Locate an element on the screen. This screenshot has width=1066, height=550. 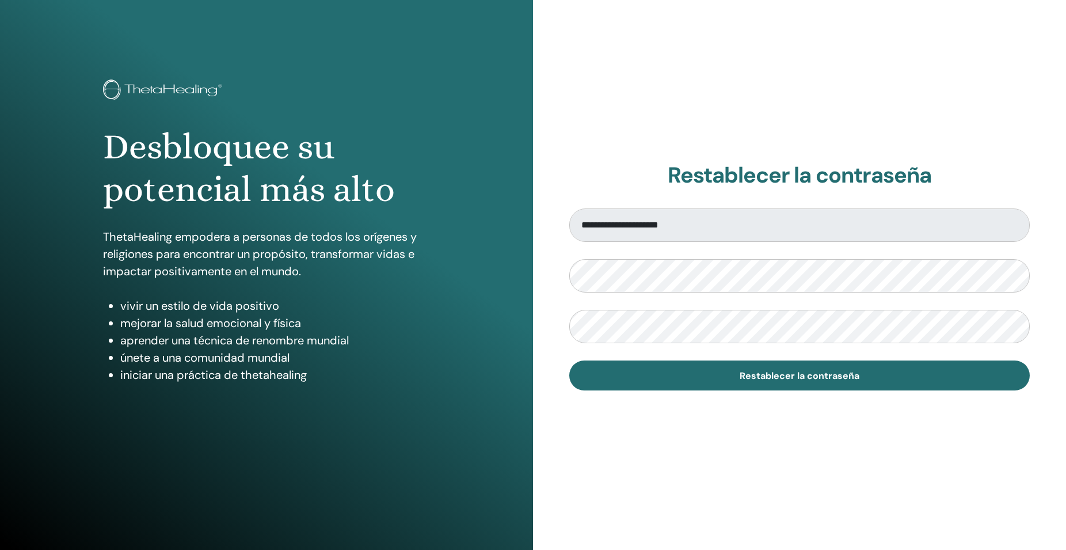
h2: Restablecer la contraseña is located at coordinates (799, 176).